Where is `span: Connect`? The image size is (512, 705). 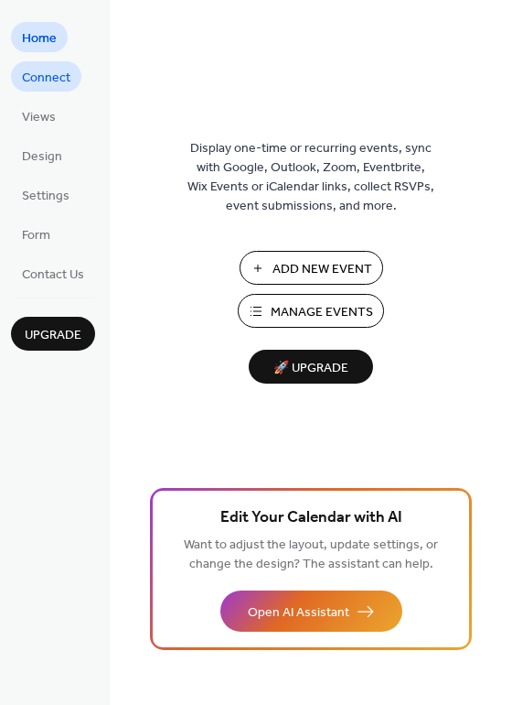
span: Connect is located at coordinates (46, 78).